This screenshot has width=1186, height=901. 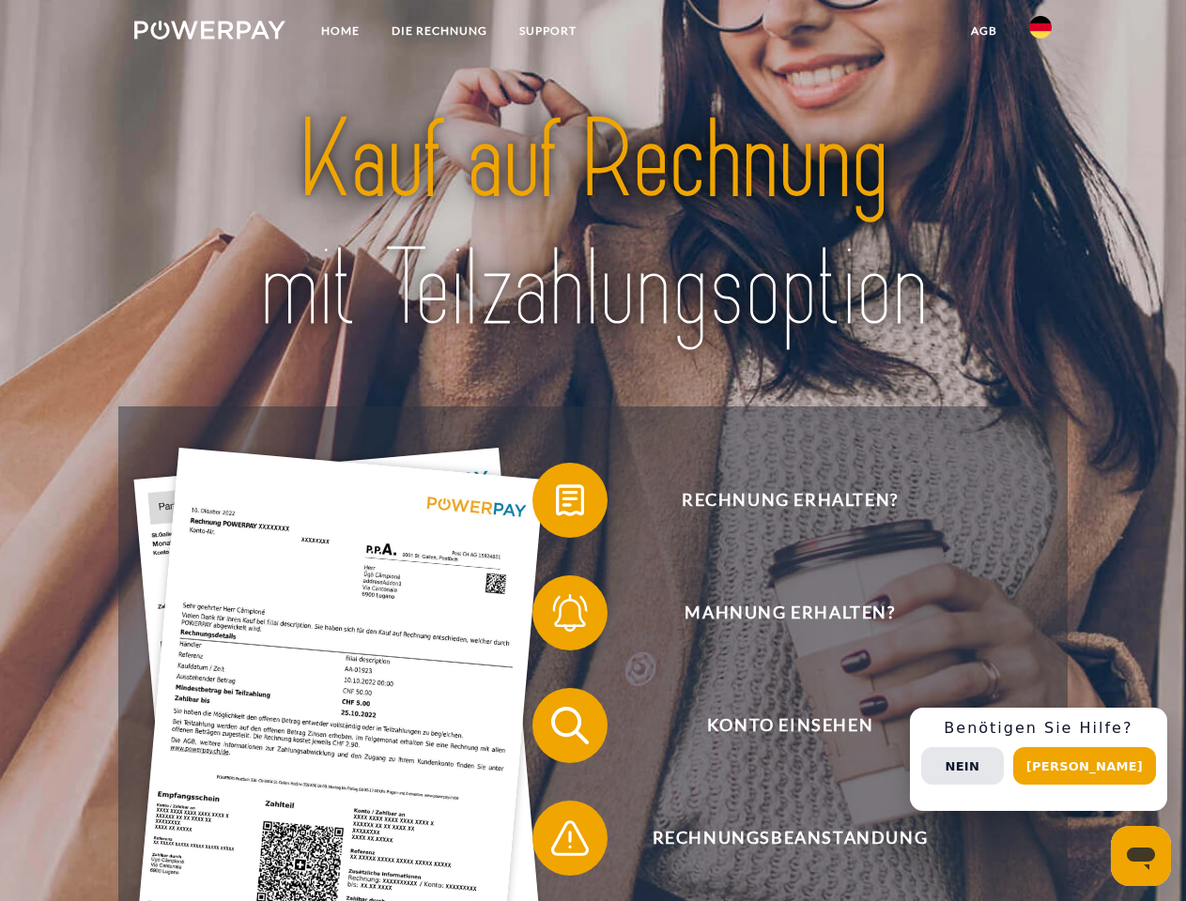 I want to click on a: Home, so click(x=340, y=31).